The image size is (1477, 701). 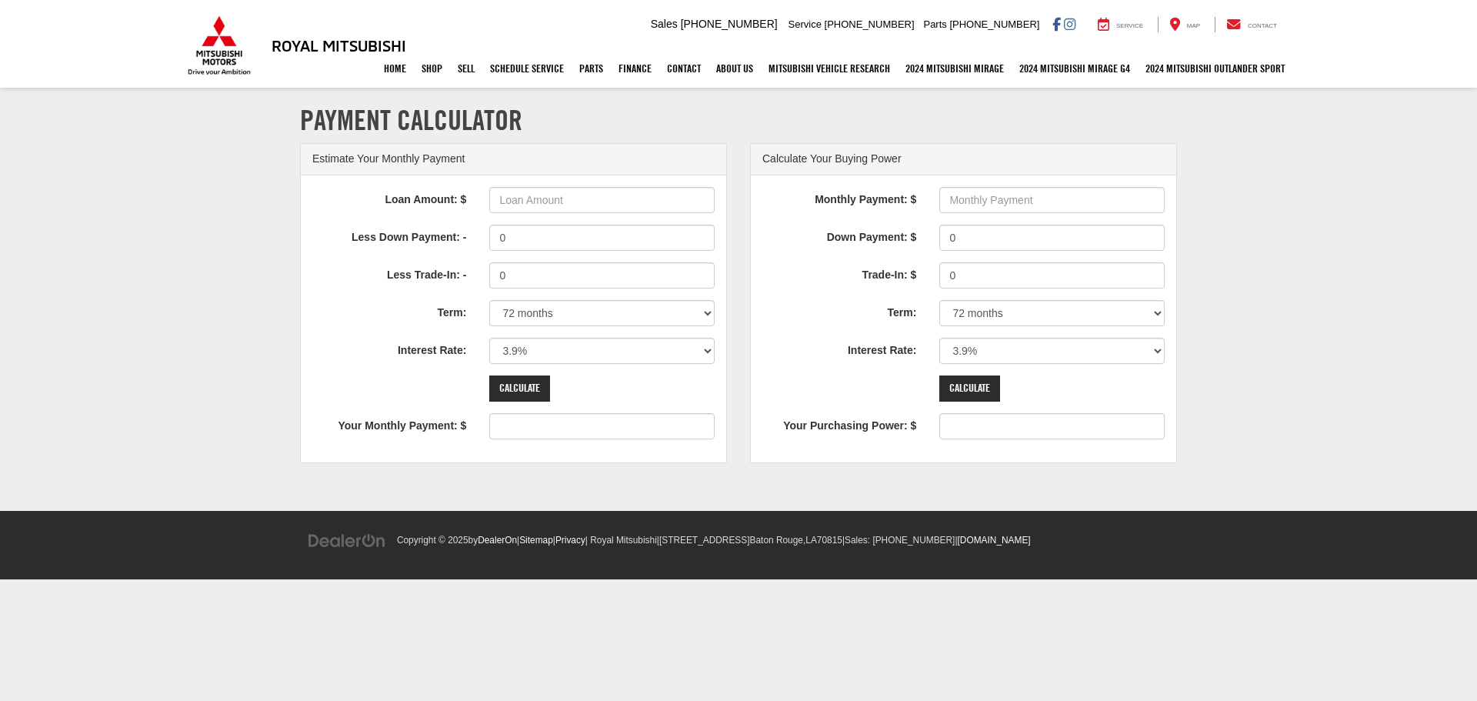 I want to click on a: Service, so click(x=1120, y=25).